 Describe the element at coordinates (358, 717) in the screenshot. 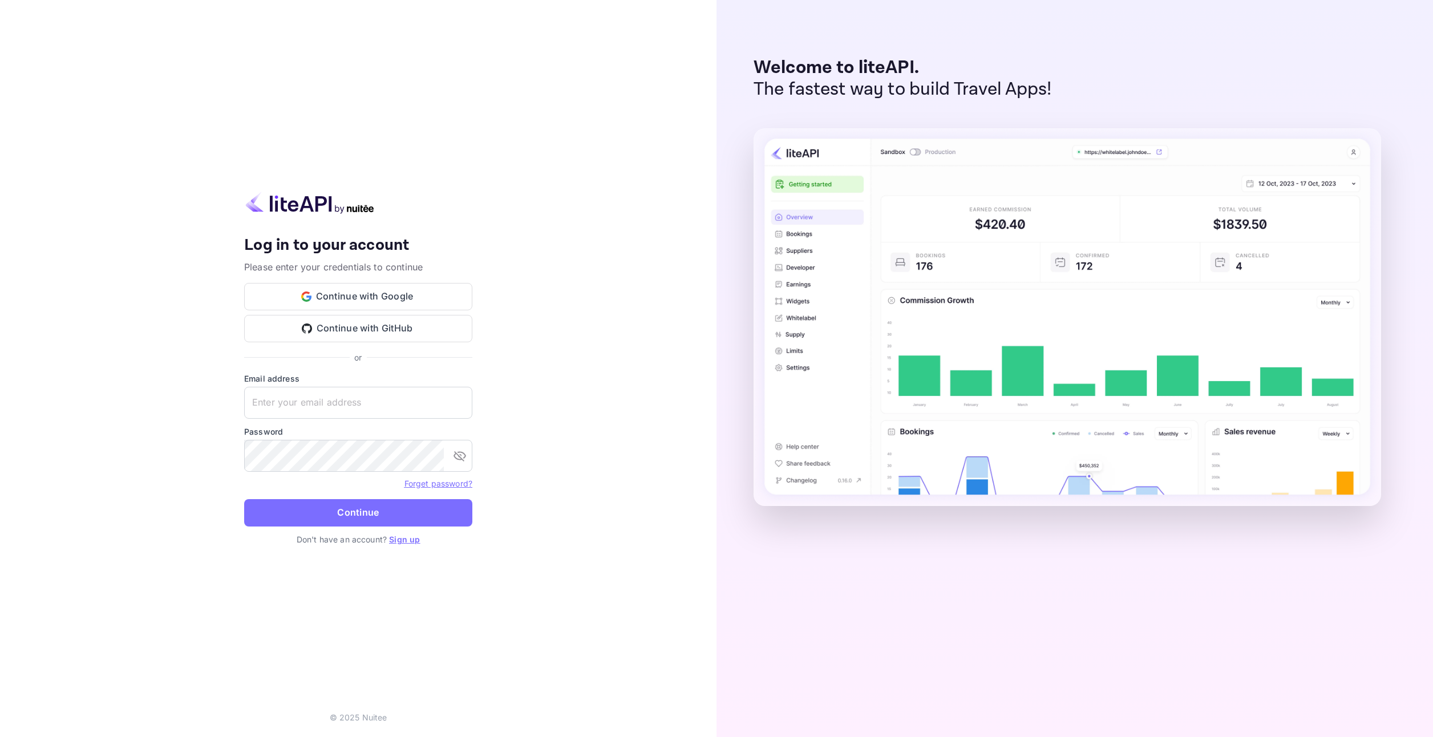

I see `p: © 2025 Nuitee` at that location.